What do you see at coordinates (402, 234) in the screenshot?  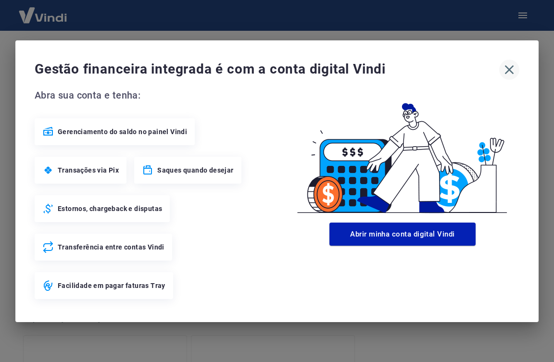 I see `button: Abrir minha conta digital Vindi` at bounding box center [402, 234].